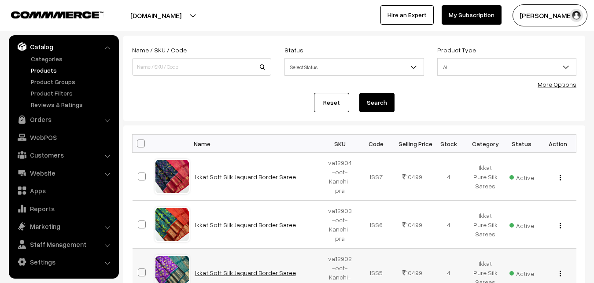 The width and height of the screenshot is (594, 283). Describe the element at coordinates (558, 144) in the screenshot. I see `th: Action` at that location.